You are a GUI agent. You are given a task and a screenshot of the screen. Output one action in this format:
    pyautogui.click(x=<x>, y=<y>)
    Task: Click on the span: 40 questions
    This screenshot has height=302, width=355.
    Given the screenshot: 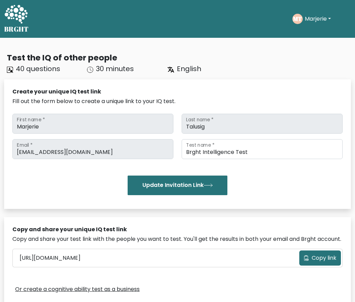 What is the action you would take?
    pyautogui.click(x=38, y=69)
    